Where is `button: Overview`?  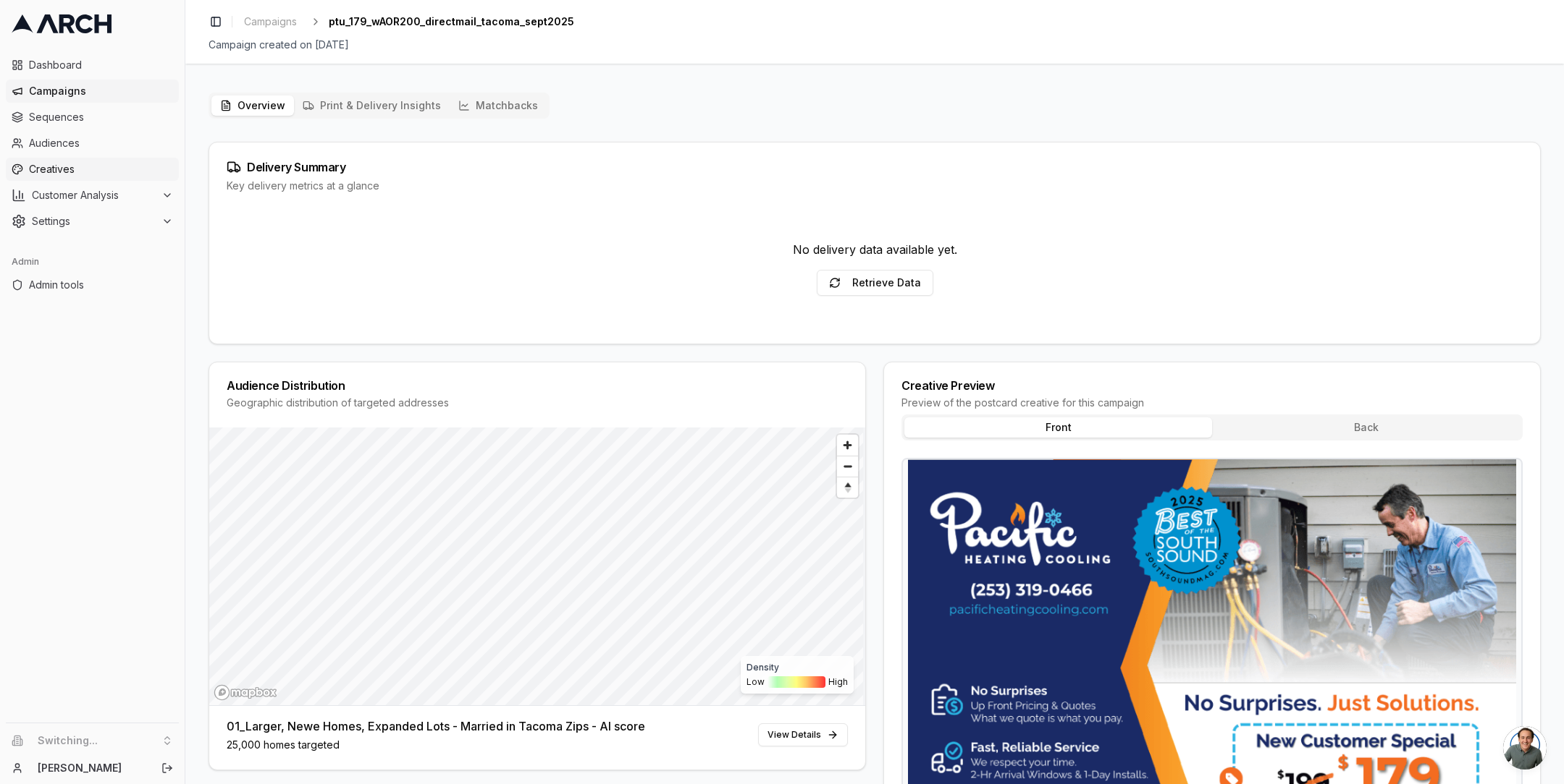 button: Overview is located at coordinates (253, 106).